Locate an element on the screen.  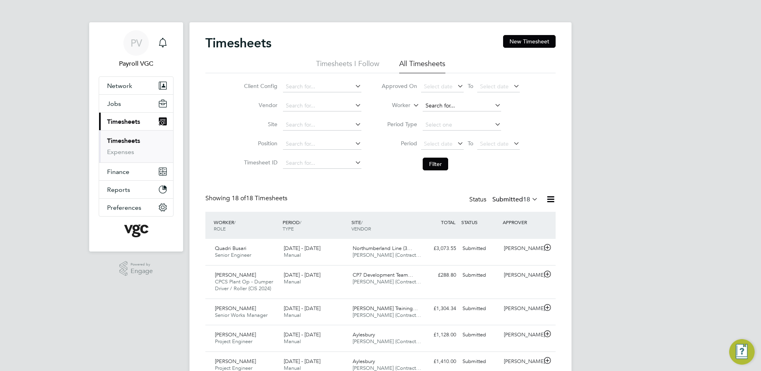
label: Site is located at coordinates (259, 124).